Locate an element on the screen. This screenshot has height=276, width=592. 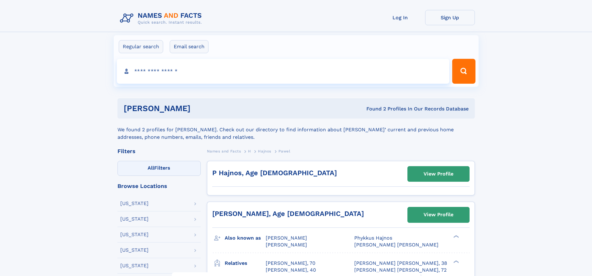
label: Email search is located at coordinates (189, 47).